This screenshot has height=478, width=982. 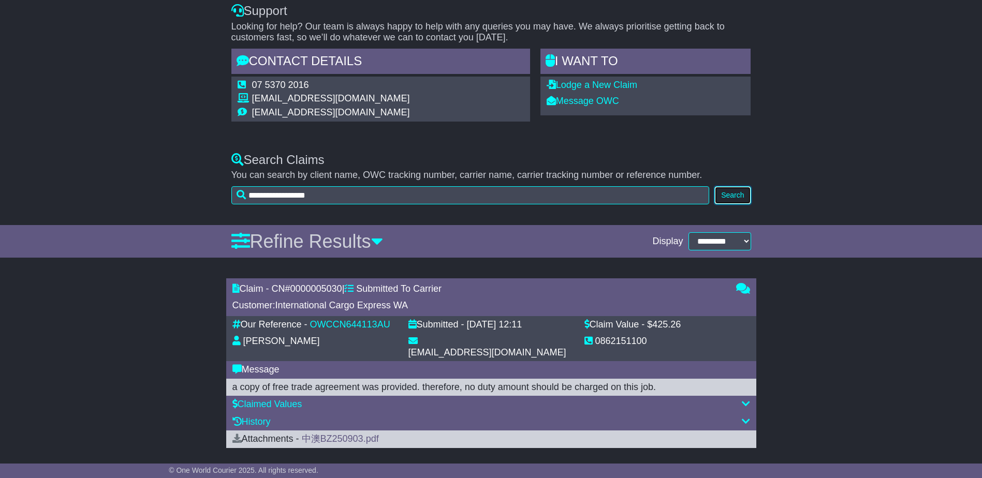 I want to click on div: Search Claims, so click(x=491, y=160).